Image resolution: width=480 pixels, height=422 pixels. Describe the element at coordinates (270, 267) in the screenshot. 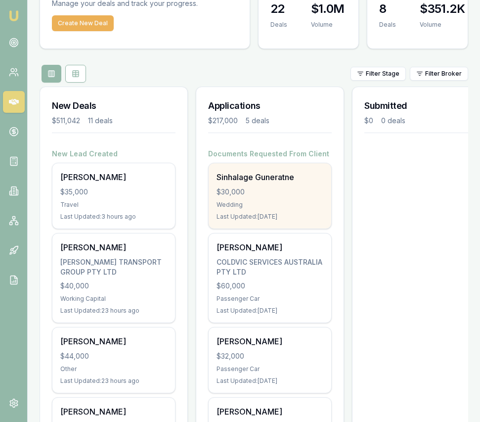

I see `div: COLDVIC SERVICES AUSTRALIA PTY LTD` at that location.